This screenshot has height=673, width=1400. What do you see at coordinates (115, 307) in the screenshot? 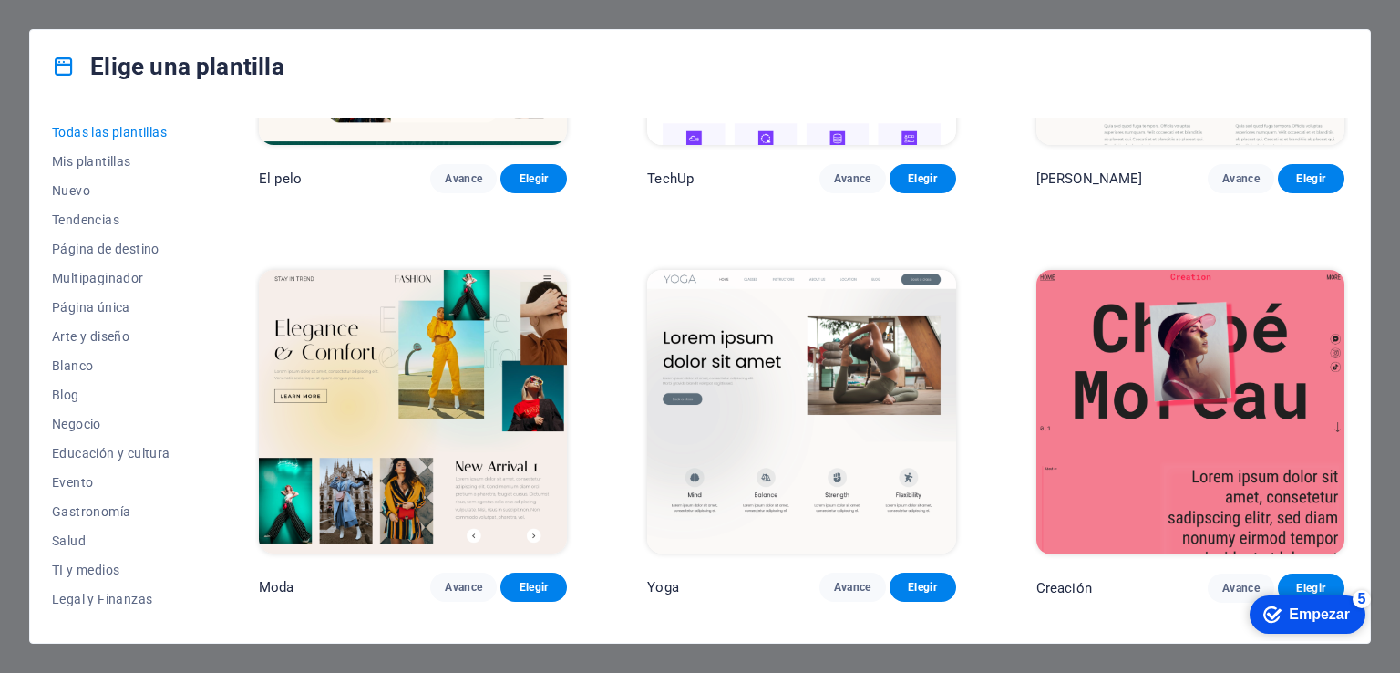
I see `button: Página única` at bounding box center [115, 307].